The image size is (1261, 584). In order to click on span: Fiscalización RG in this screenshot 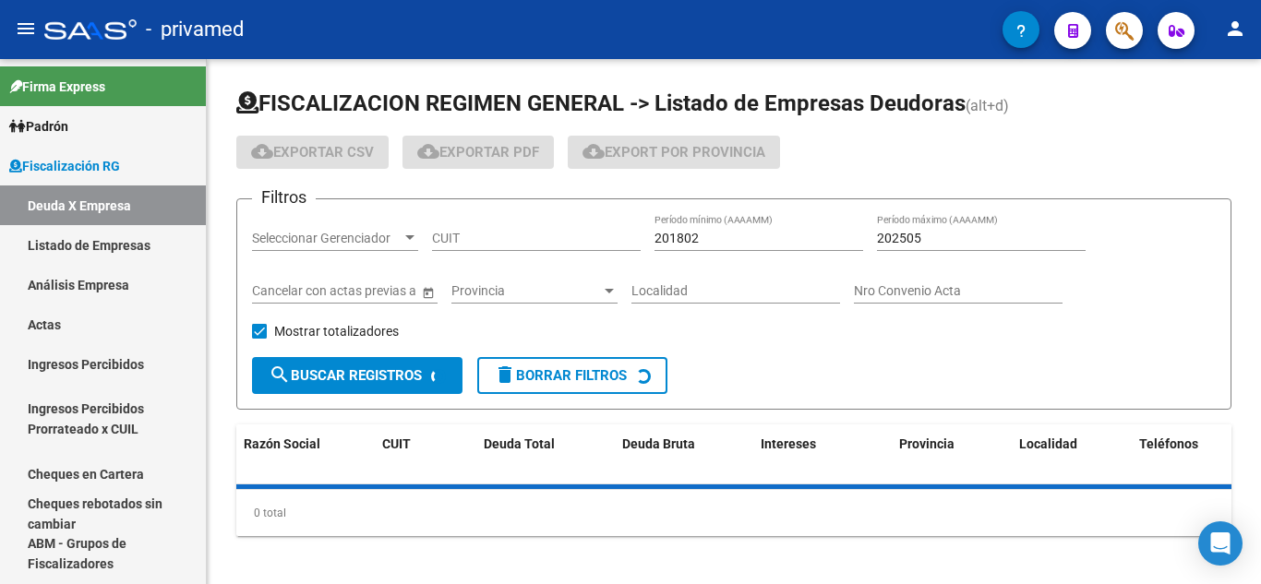, I will do `click(65, 166)`.